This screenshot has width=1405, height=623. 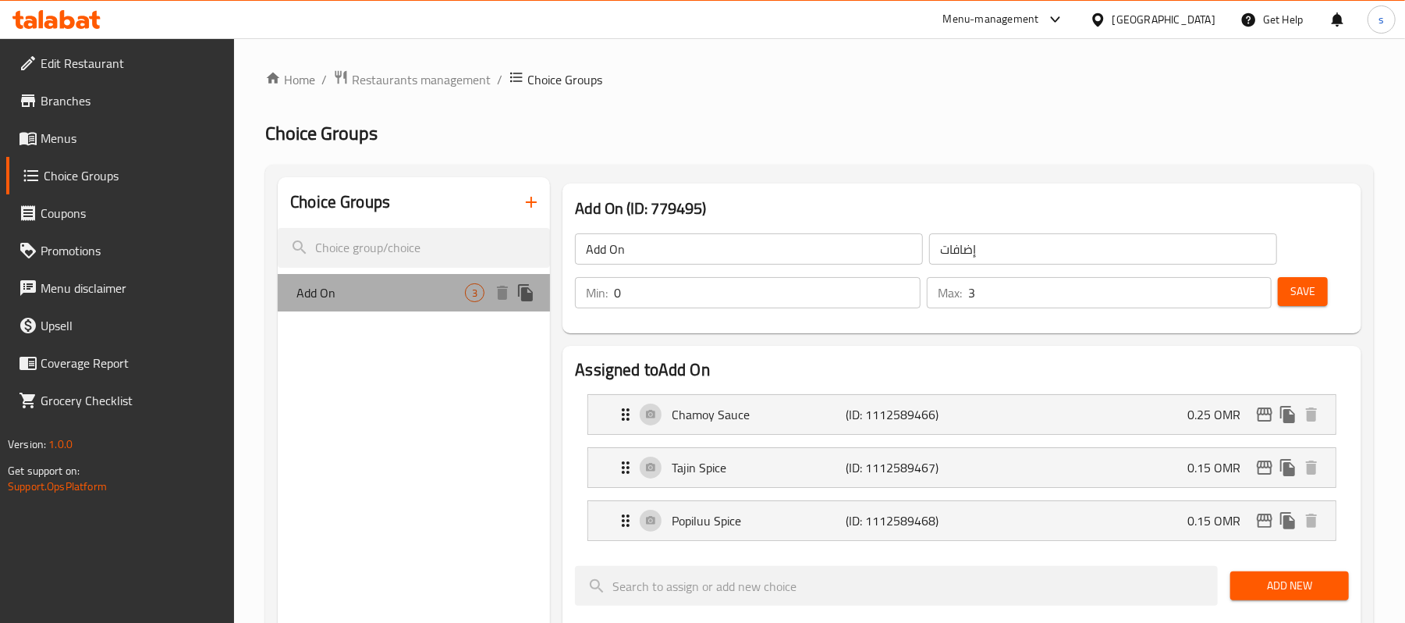 What do you see at coordinates (131, 213) in the screenshot?
I see `span: Coupons` at bounding box center [131, 213].